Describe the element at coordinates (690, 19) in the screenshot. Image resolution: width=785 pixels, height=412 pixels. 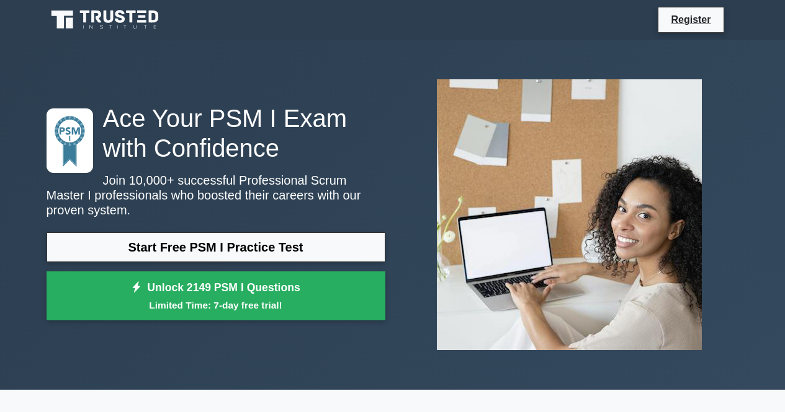
I see `a: Register` at that location.